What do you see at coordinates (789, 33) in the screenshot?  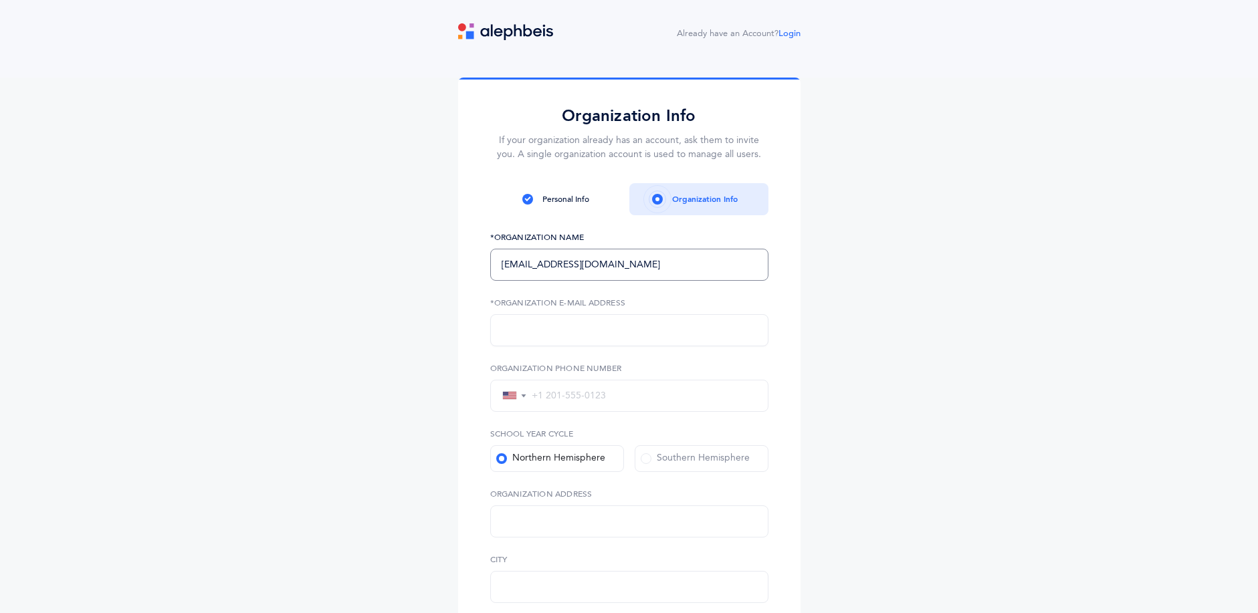 I see `a: Login` at bounding box center [789, 33].